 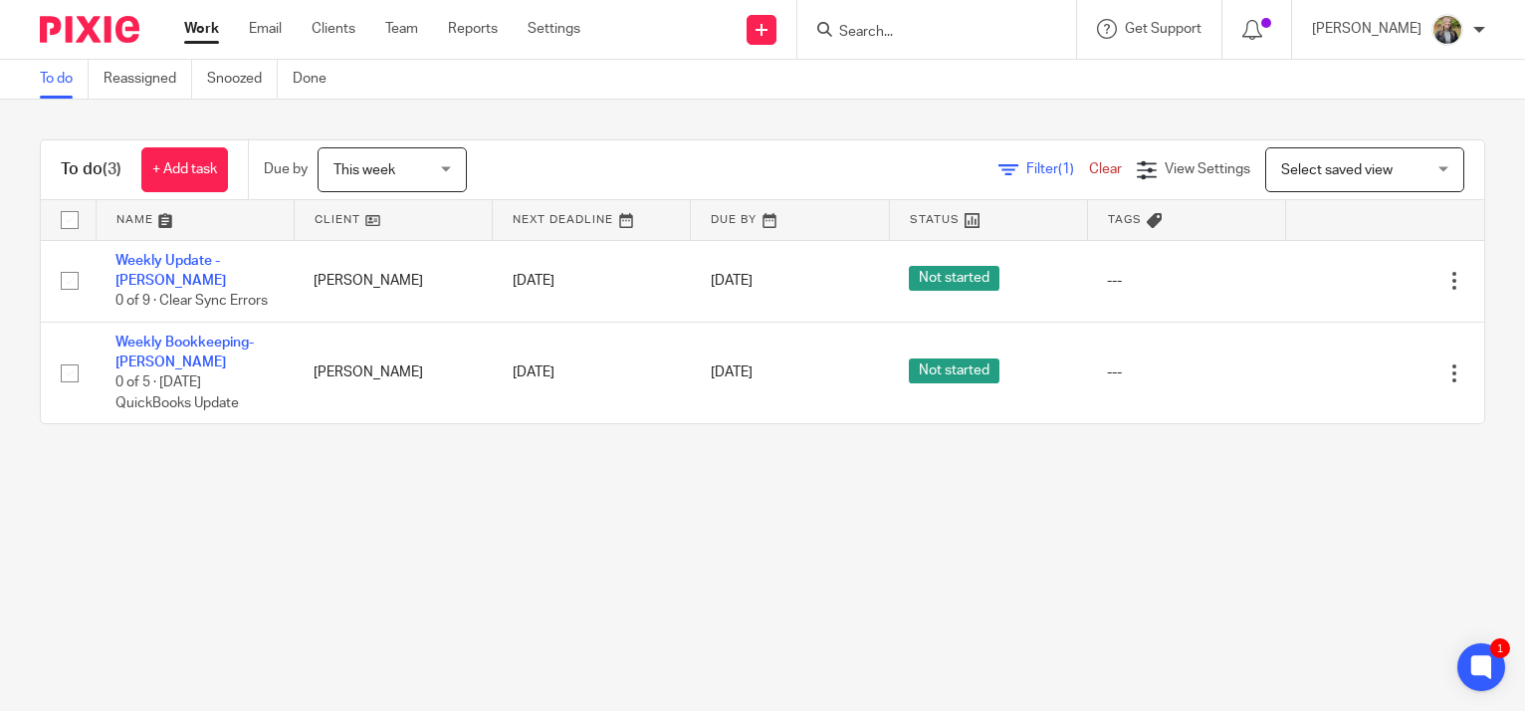 I want to click on a: + Add task, so click(x=184, y=169).